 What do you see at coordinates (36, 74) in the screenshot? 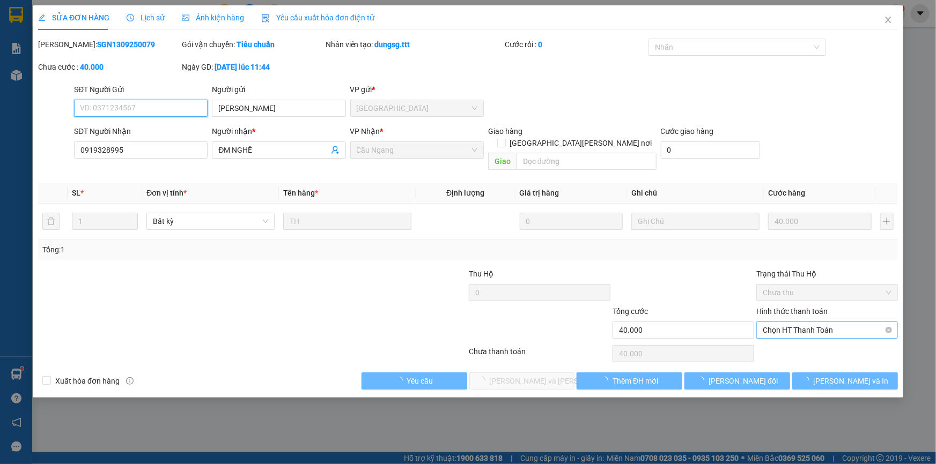
I see `div: 30.000` at bounding box center [36, 74].